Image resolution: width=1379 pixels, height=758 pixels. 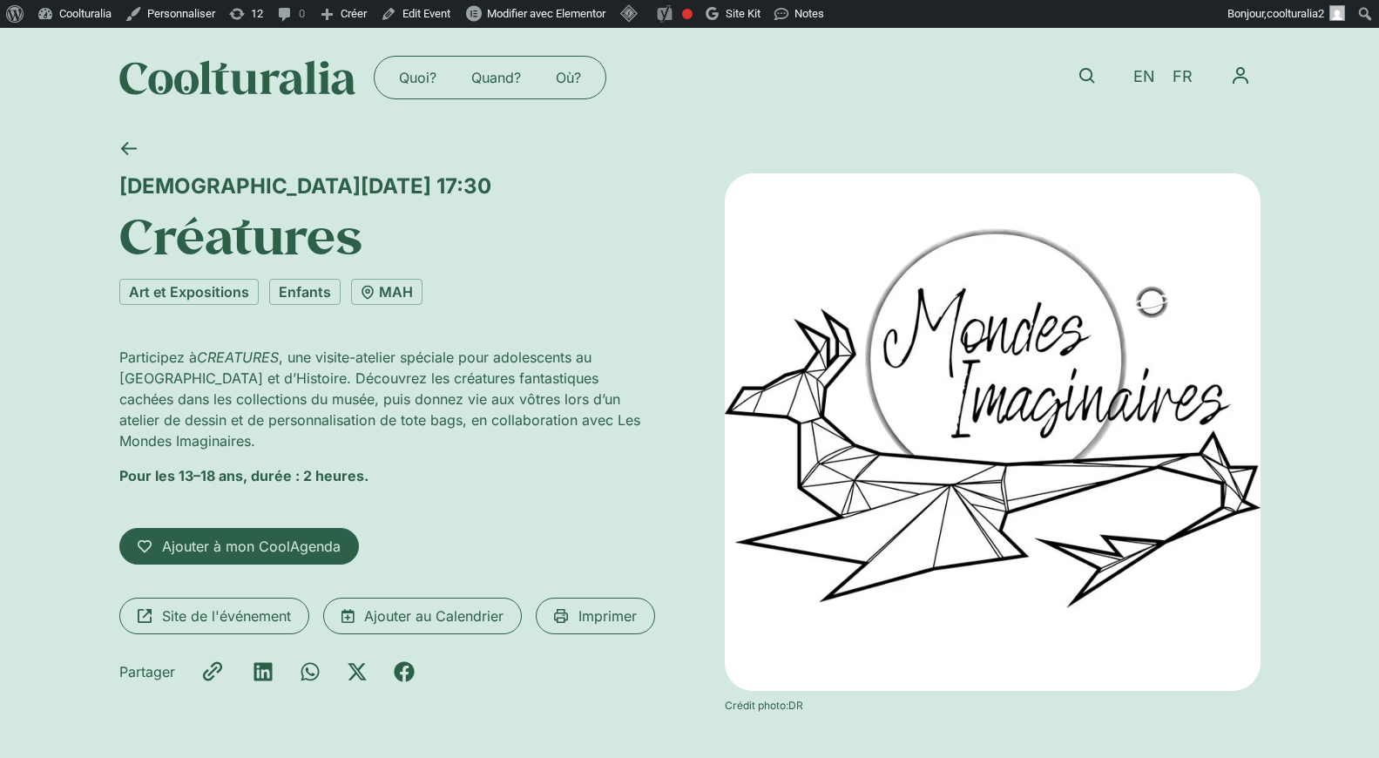 What do you see at coordinates (607, 616) in the screenshot?
I see `span: Imprimer` at bounding box center [607, 616].